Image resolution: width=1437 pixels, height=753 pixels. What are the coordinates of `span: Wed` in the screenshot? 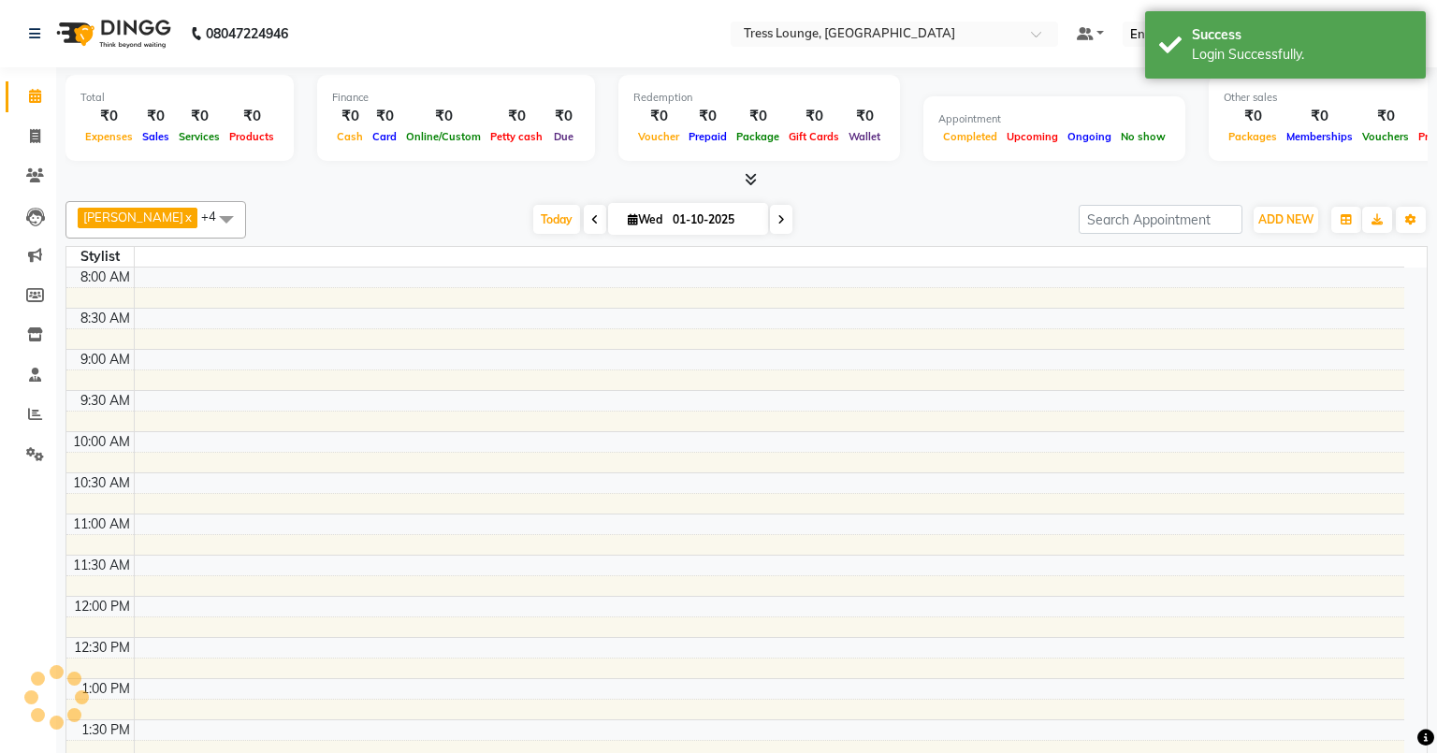 It's located at (645, 219).